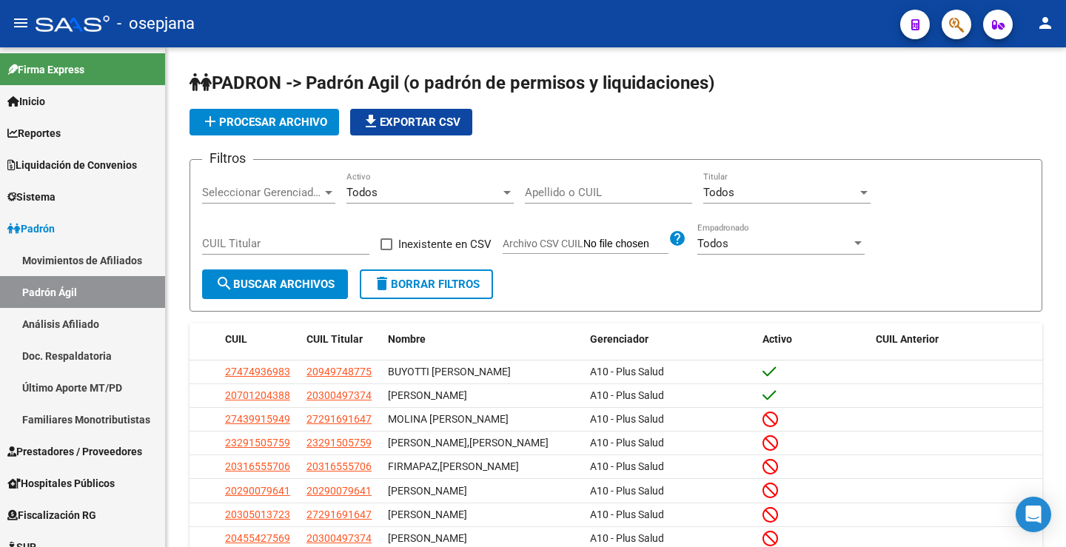 The height and width of the screenshot is (547, 1066). Describe the element at coordinates (677, 238) in the screenshot. I see `mat-icon: help` at that location.